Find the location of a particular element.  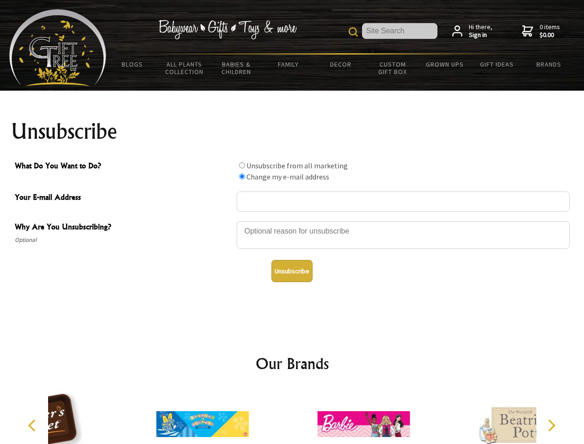

span: Why Are You Unsubscribing? is located at coordinates (123, 228).